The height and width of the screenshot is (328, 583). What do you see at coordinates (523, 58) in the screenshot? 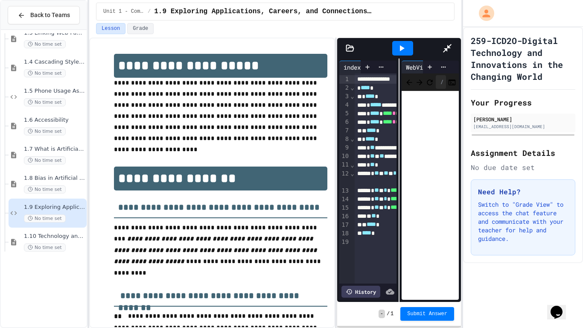
I see `h1: 259-ICD2O-Digital Technology and Innovations in the Changing World` at bounding box center [523, 58].